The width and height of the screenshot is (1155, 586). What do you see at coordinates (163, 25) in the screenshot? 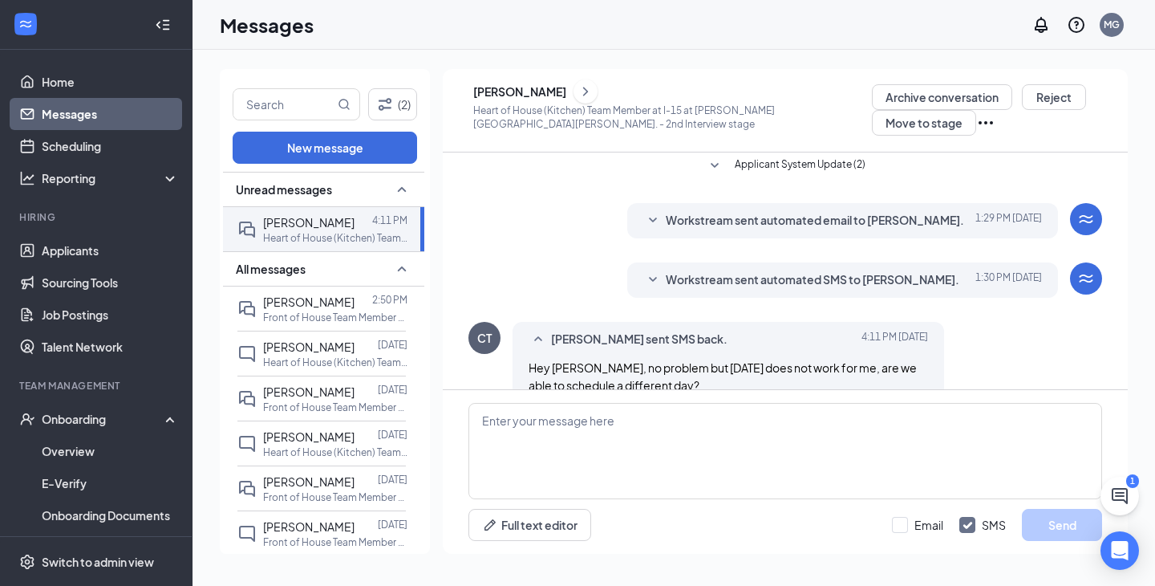
I see `svg: Collapse` at bounding box center [163, 25].